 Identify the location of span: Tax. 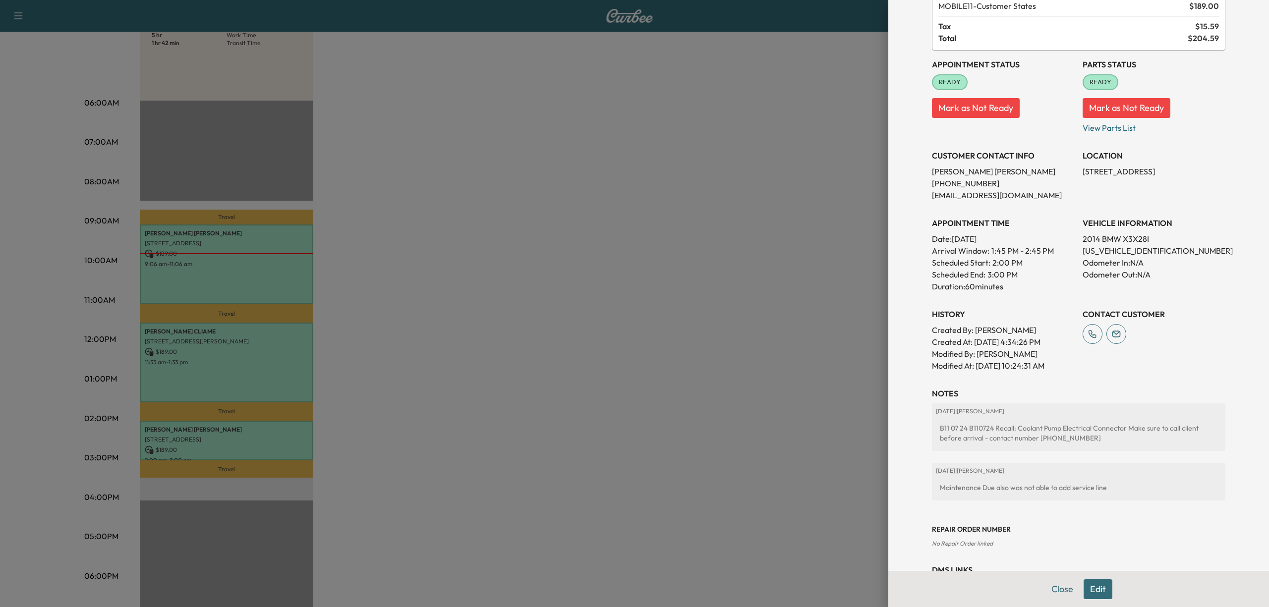
(1066, 26).